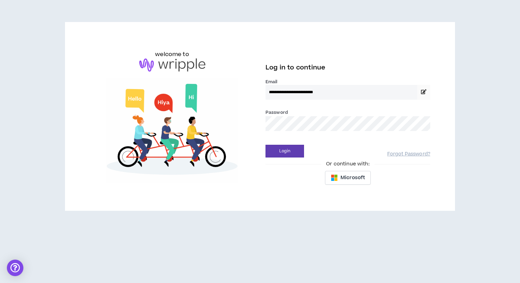 Image resolution: width=520 pixels, height=283 pixels. Describe the element at coordinates (172, 130) in the screenshot. I see `img: Welcome to Wripple` at that location.